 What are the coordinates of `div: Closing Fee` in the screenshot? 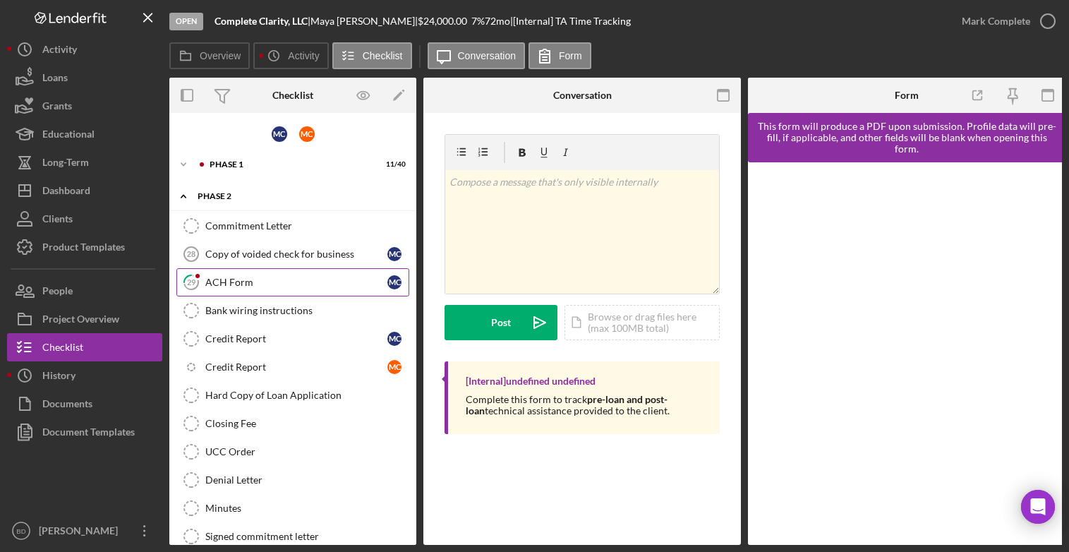 It's located at (307, 423).